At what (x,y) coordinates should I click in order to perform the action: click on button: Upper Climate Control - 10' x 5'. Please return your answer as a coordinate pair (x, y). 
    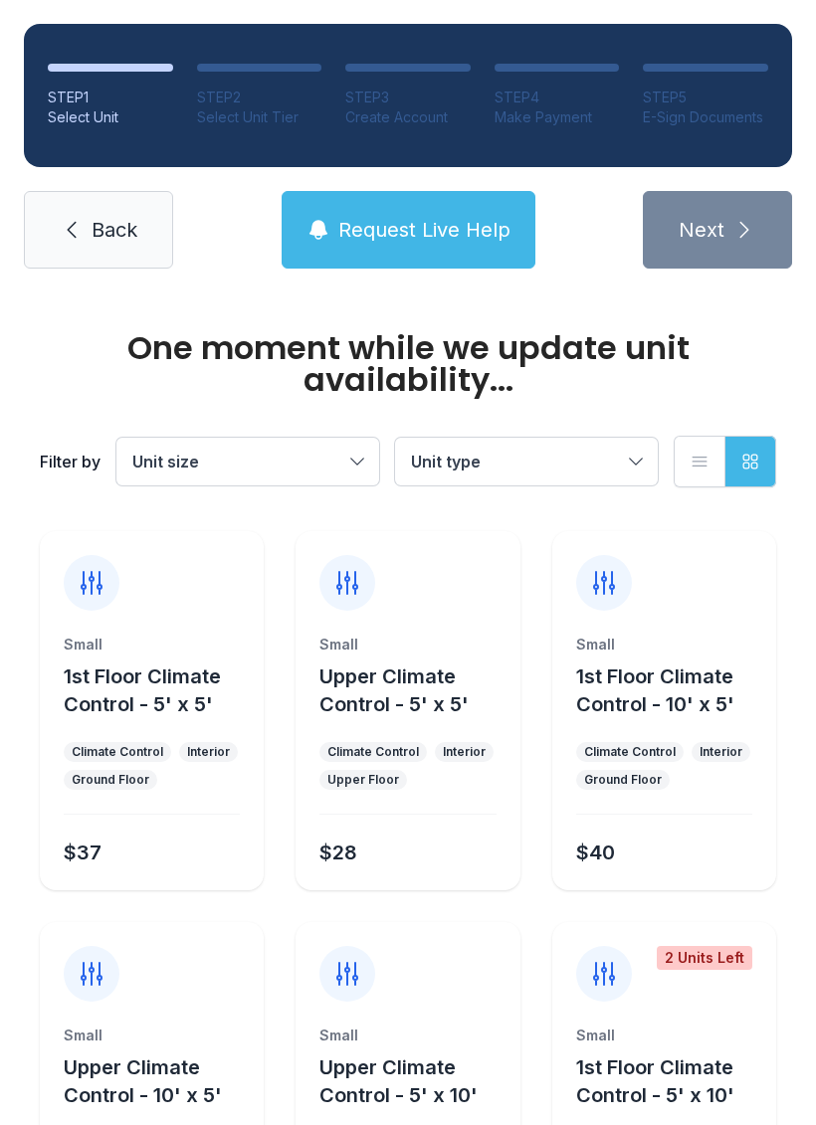
    Looking at the image, I should click on (159, 1082).